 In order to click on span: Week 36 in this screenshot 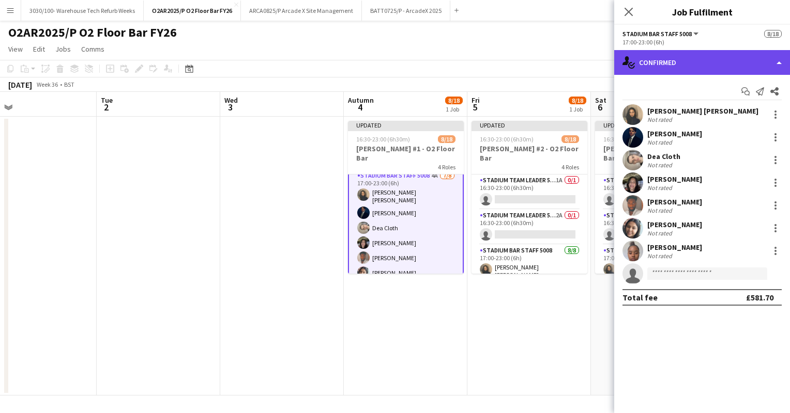, I will do `click(47, 84)`.